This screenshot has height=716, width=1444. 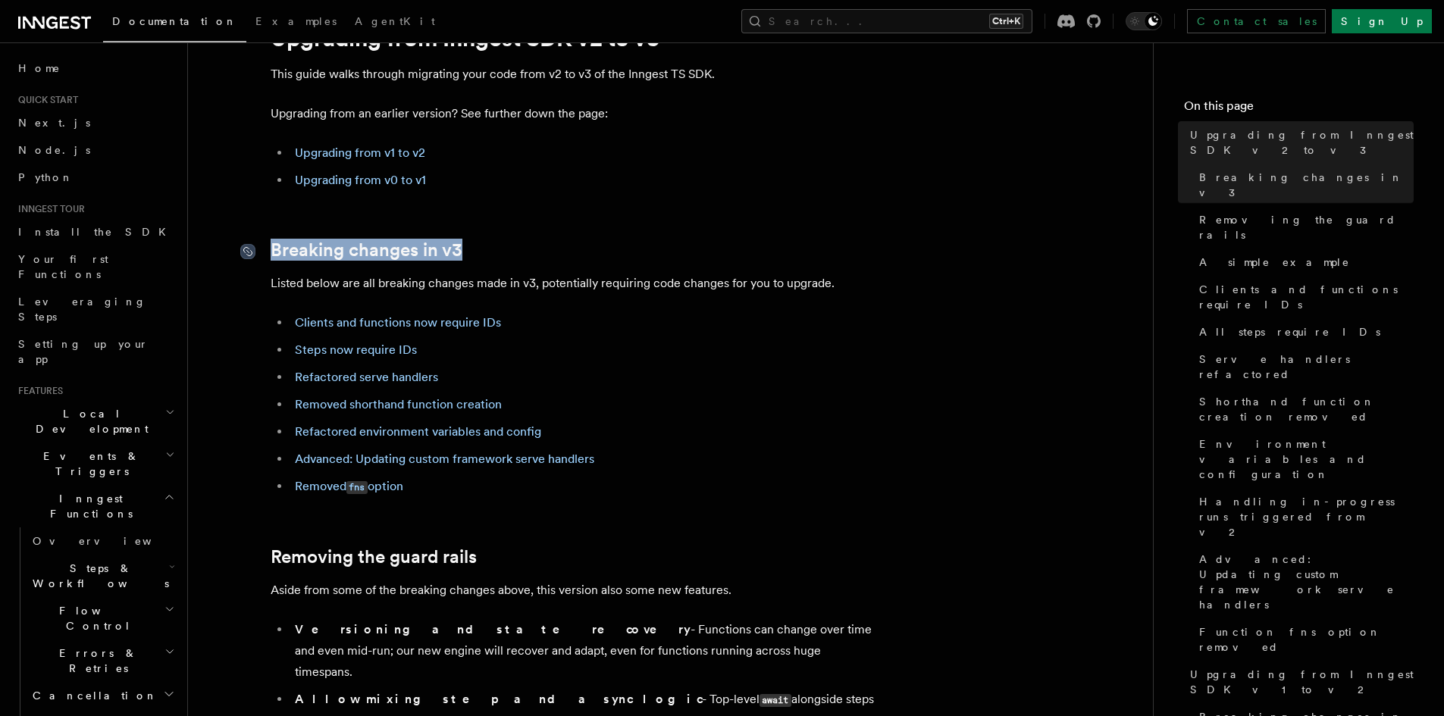 I want to click on span: All steps require IDs, so click(x=1290, y=332).